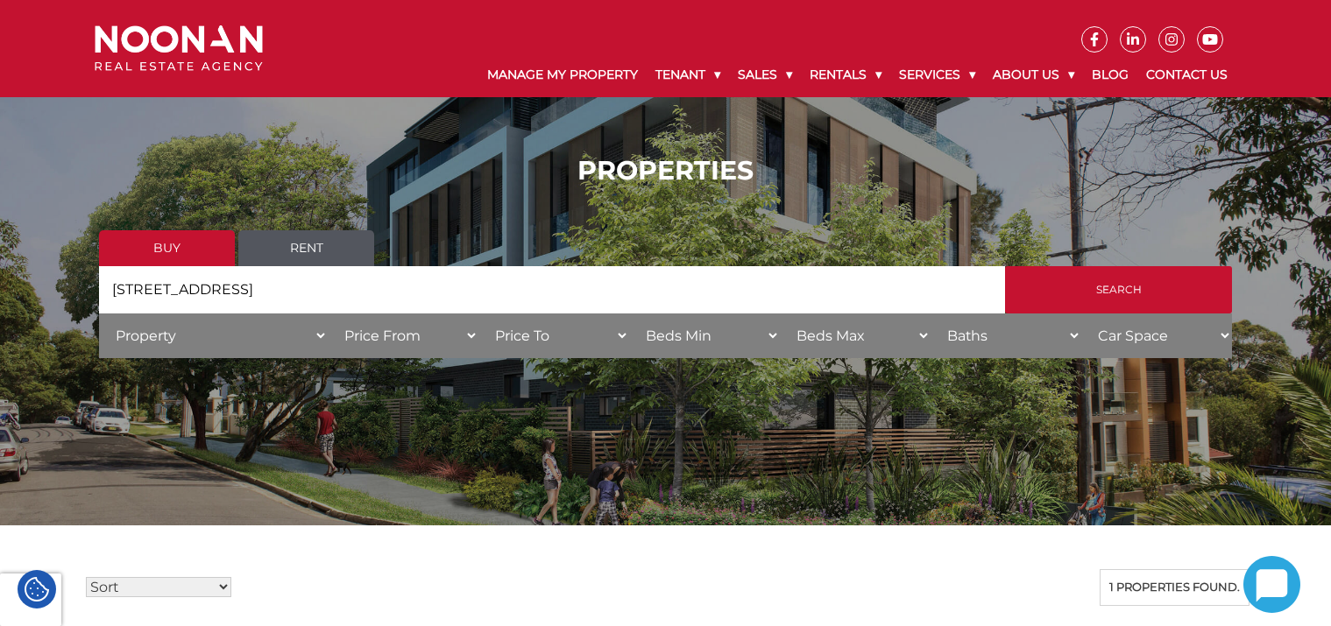 The image size is (1331, 626). Describe the element at coordinates (179, 48) in the screenshot. I see `img: Noonan Real Estate Agency` at that location.